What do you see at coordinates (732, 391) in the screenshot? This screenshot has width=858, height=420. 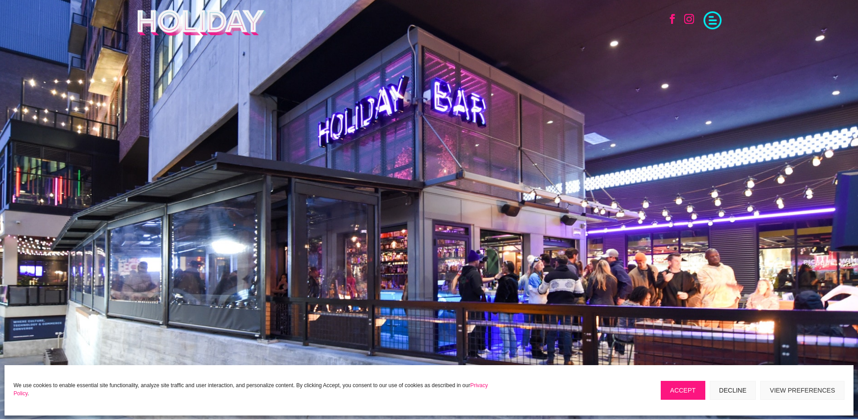 I see `button: Decline` at bounding box center [732, 391].